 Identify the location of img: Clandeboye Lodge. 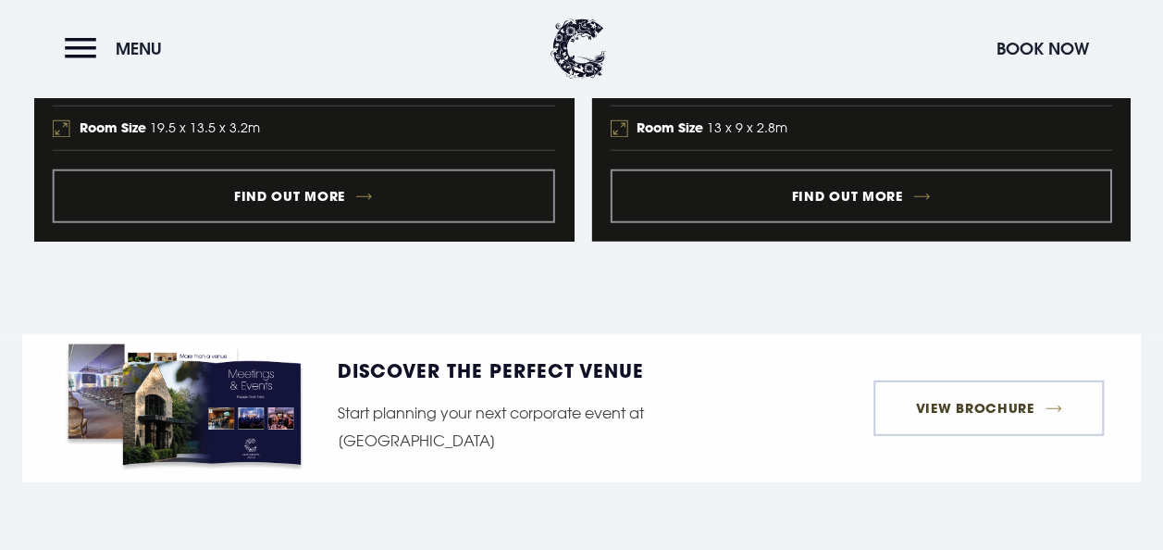
(578, 48).